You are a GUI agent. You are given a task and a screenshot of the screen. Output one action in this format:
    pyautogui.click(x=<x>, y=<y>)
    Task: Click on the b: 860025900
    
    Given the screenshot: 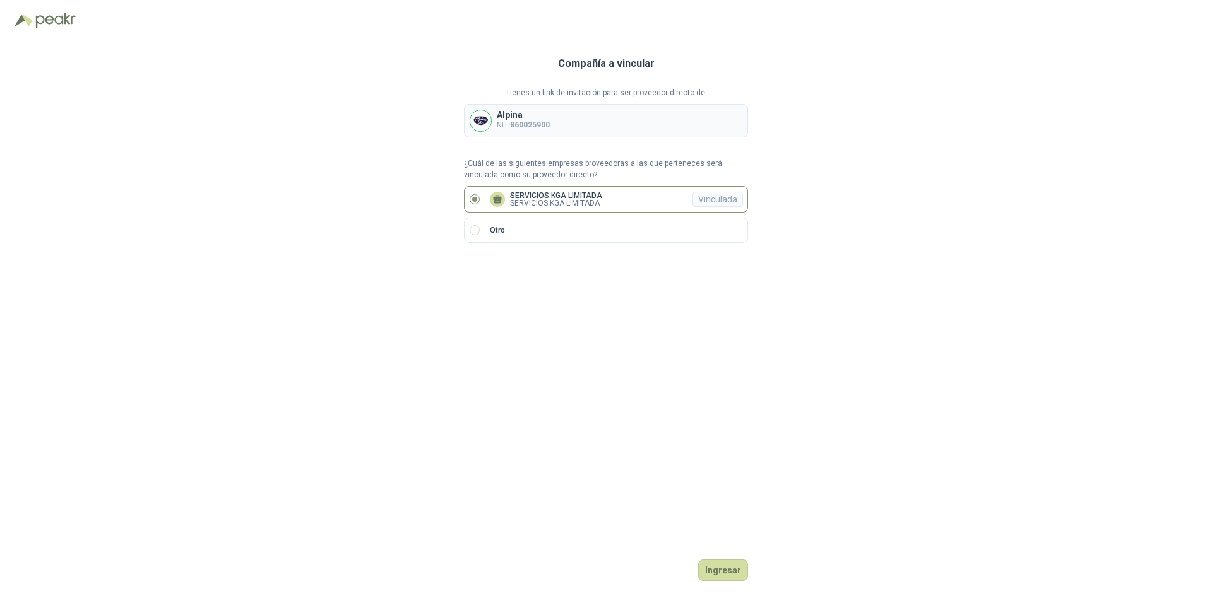 What is the action you would take?
    pyautogui.click(x=529, y=125)
    